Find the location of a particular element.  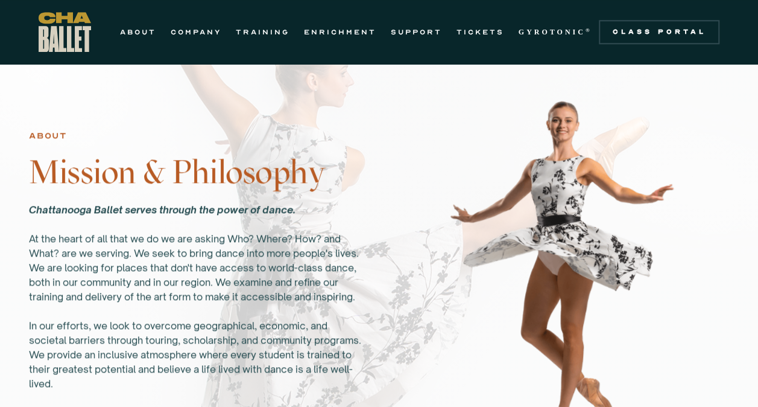

div: ‍ At the heart of all that we do we are asking Who? Where? How? and What? are we serving. We seek... is located at coordinates (197, 296).